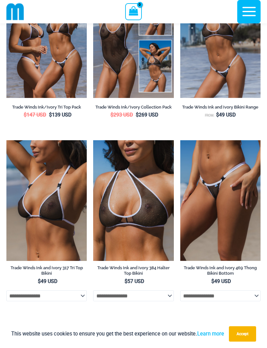 Image resolution: width=267 pixels, height=348 pixels. Describe the element at coordinates (133, 200) in the screenshot. I see `img: Tradewinds Ink and Ivory 384 Halter 01` at that location.